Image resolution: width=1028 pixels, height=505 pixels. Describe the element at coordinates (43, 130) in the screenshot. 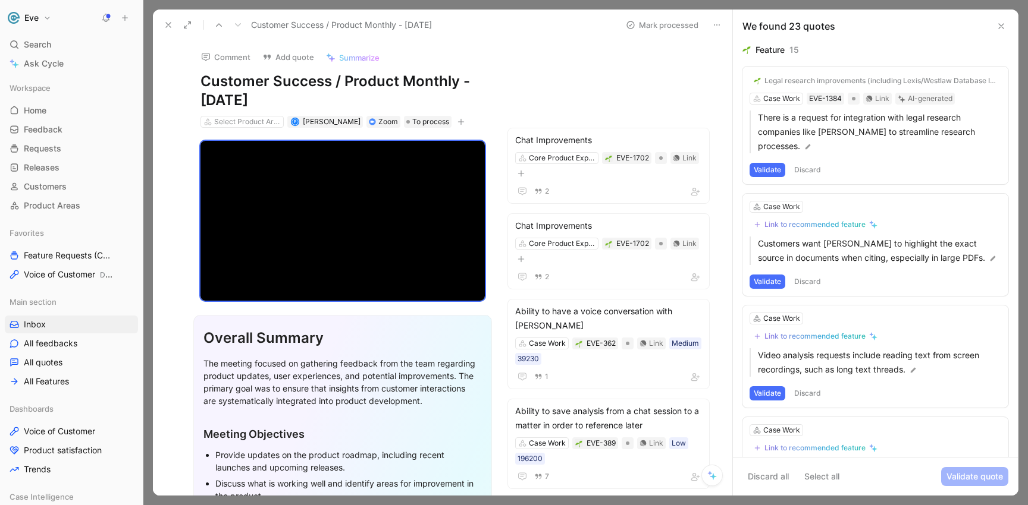

I see `span: Feedback` at that location.